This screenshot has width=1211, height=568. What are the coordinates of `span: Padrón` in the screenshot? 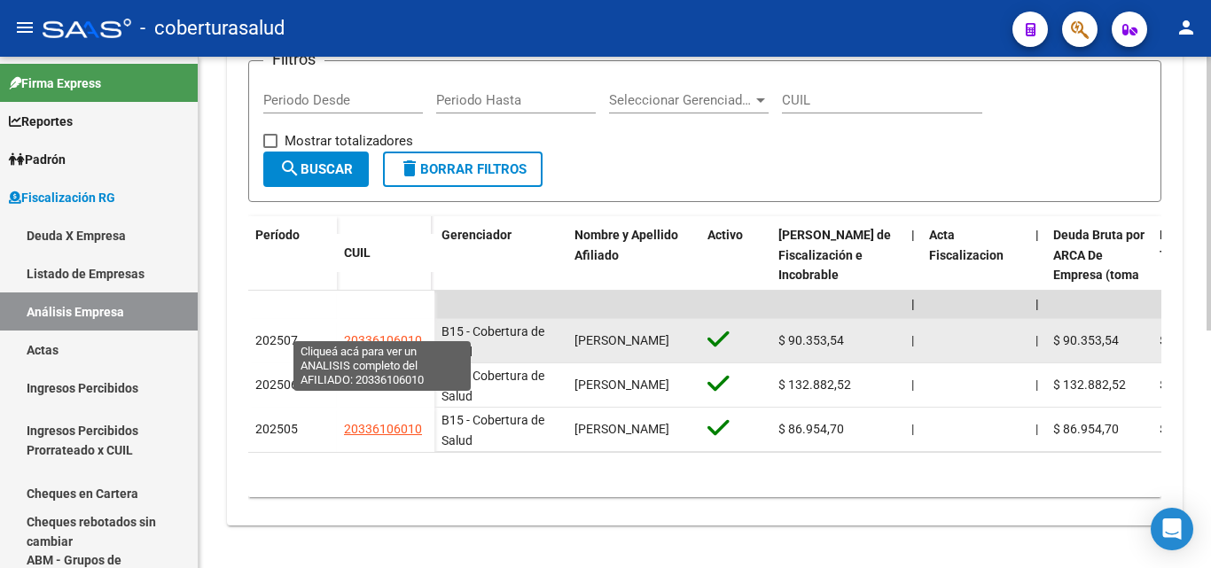 It's located at (37, 160).